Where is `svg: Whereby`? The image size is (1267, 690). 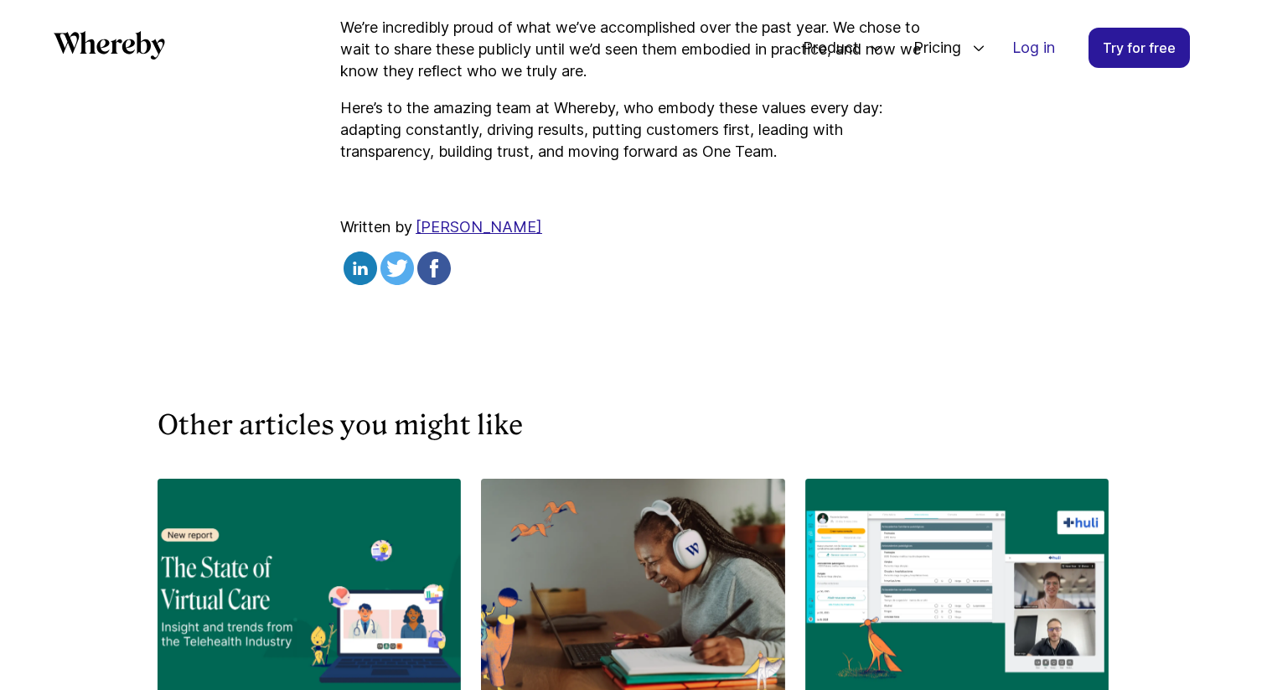 svg: Whereby is located at coordinates (109, 45).